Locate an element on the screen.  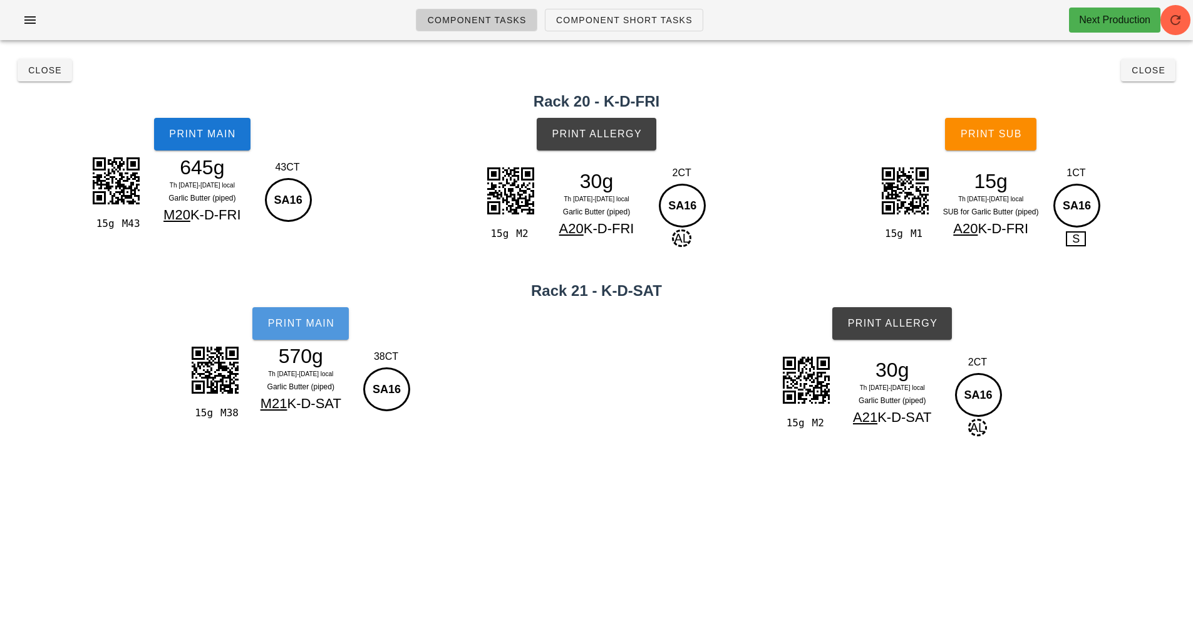
span: A21 is located at coordinates (865, 417).